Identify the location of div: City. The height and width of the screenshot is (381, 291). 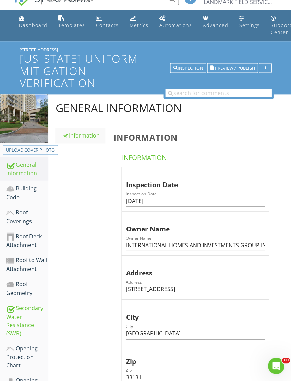
(192, 312).